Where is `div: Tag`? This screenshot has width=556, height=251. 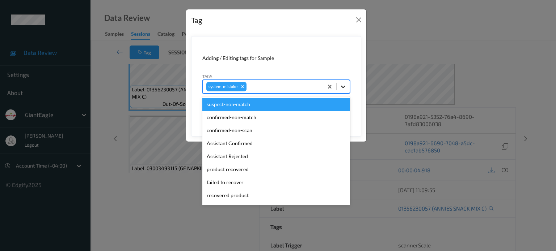
div: Tag is located at coordinates (196, 20).